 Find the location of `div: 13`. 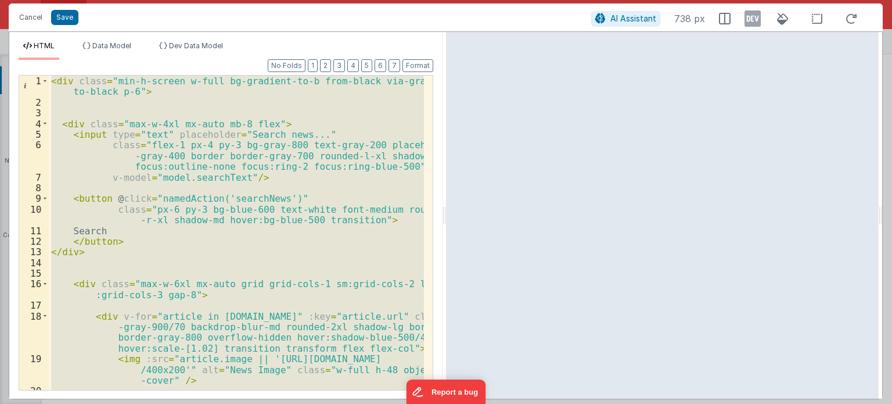

div: 13 is located at coordinates (34, 252).